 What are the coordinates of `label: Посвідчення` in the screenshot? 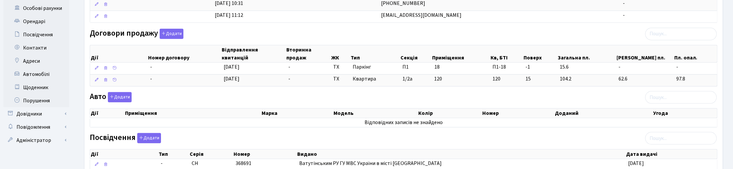 It's located at (125, 138).